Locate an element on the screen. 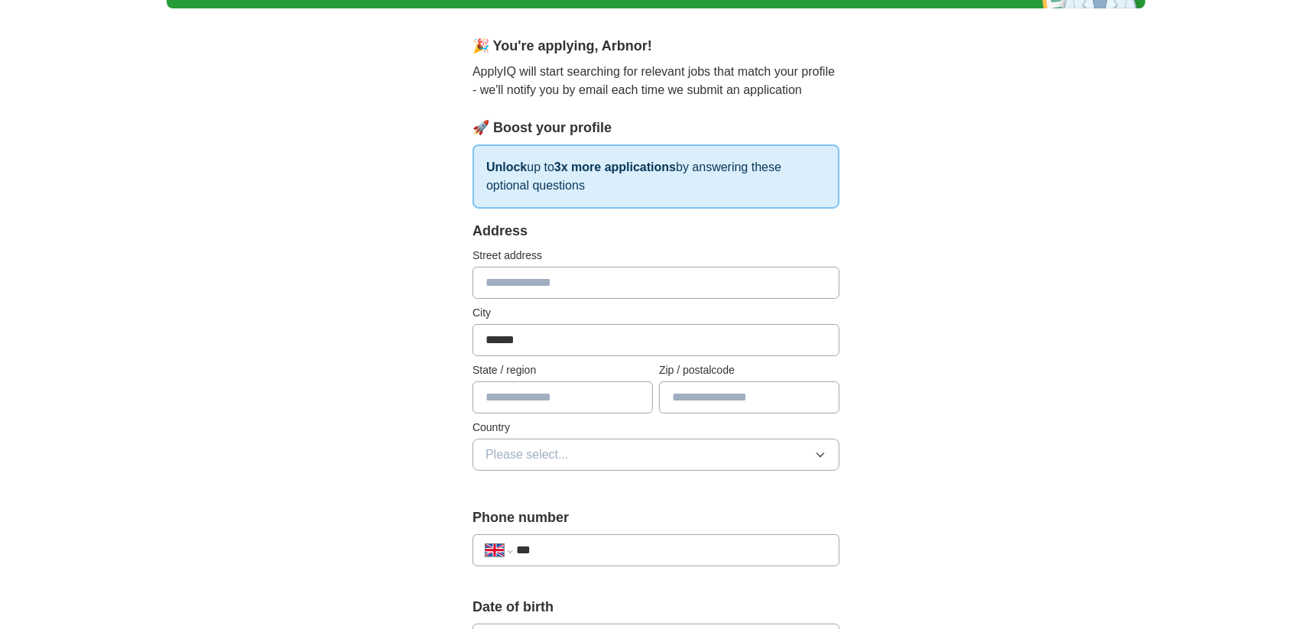 This screenshot has height=629, width=1312. div: 🎉 You're applying , Arbnor ! is located at coordinates (656, 46).